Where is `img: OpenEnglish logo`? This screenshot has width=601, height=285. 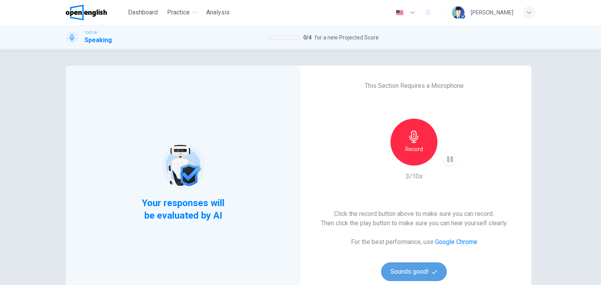 img: OpenEnglish logo is located at coordinates (86, 13).